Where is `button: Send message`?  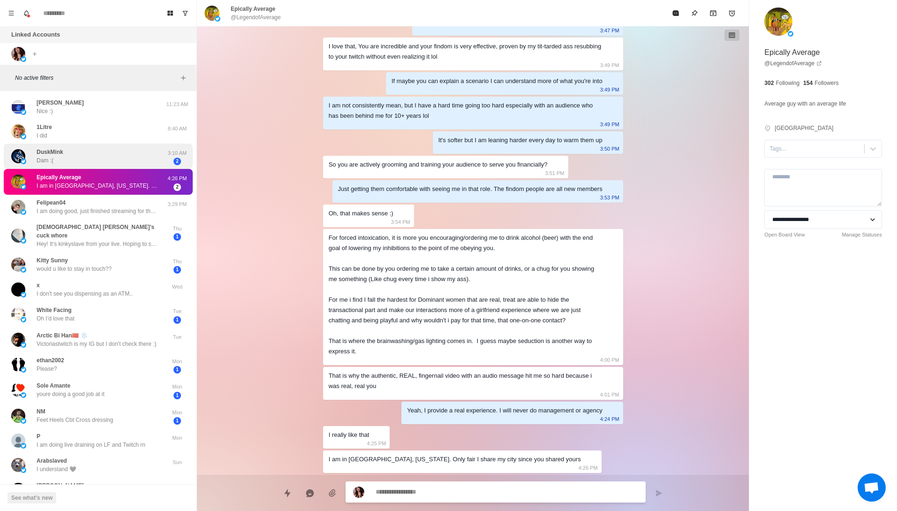 button: Send message is located at coordinates (659, 493).